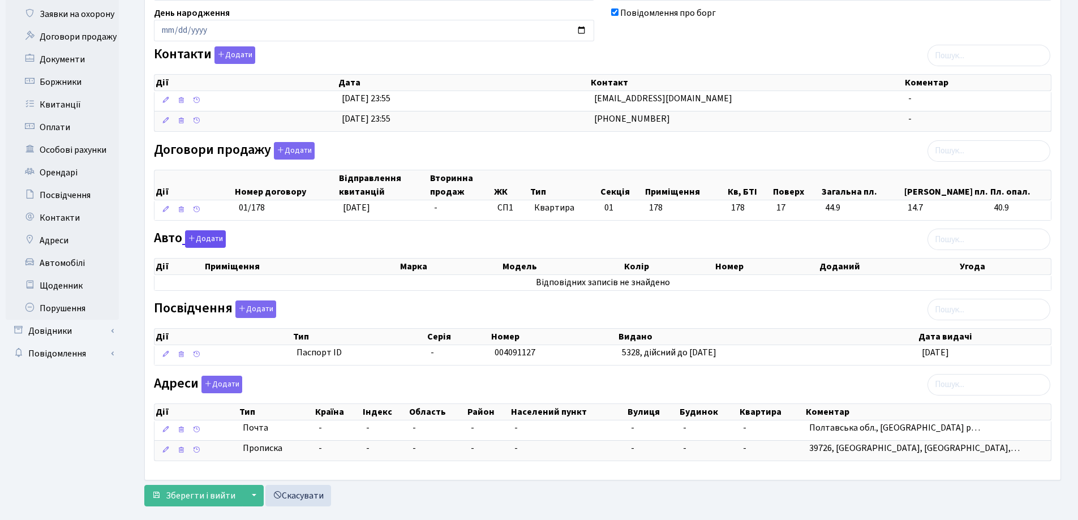 The height and width of the screenshot is (520, 1078). What do you see at coordinates (62, 354) in the screenshot?
I see `a: Повідомлення` at bounding box center [62, 354].